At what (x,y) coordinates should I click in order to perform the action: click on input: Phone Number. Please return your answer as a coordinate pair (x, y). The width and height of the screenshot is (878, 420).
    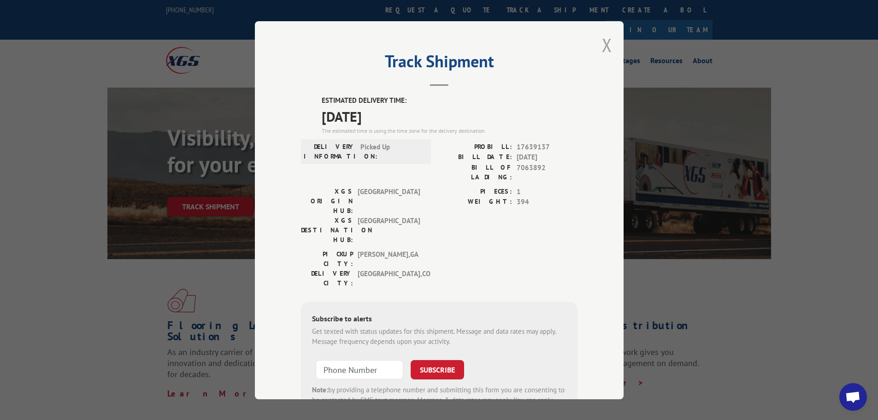
    Looking at the image, I should click on (359, 369).